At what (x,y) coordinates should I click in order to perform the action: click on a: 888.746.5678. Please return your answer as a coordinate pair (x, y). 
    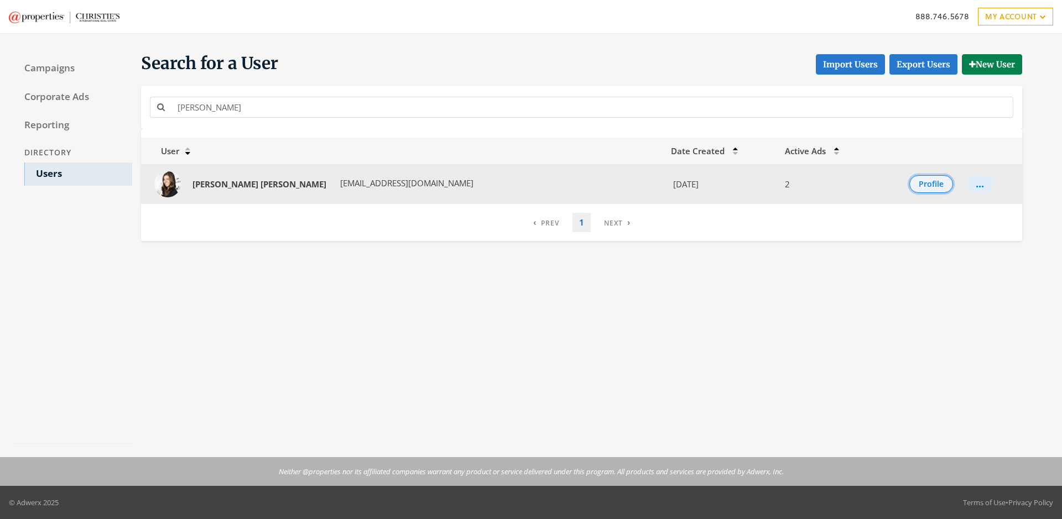
    Looking at the image, I should click on (942, 16).